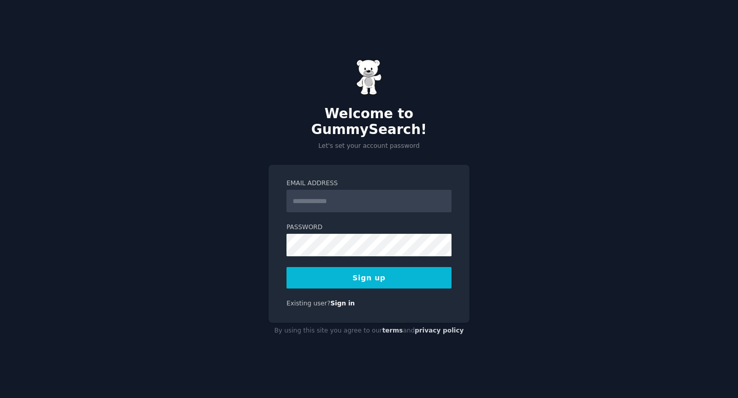 Image resolution: width=738 pixels, height=398 pixels. Describe the element at coordinates (343, 304) in the screenshot. I see `a: Sign in` at that location.